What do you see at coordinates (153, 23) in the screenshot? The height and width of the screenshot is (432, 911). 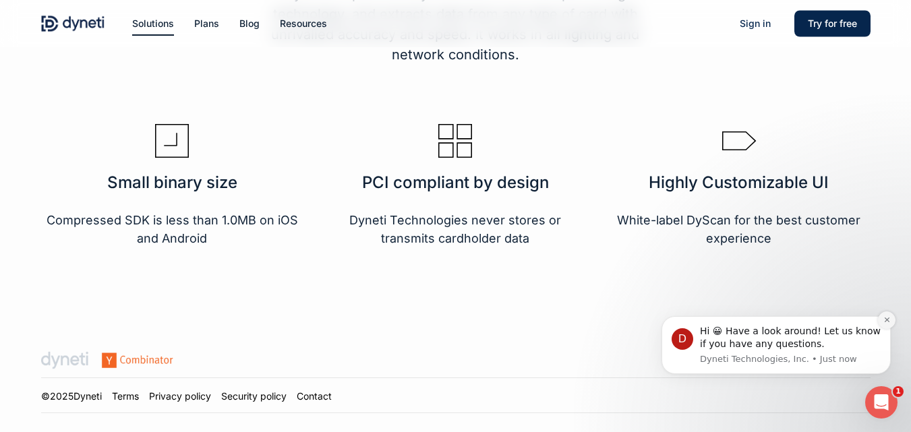 I see `span: Solutions` at bounding box center [153, 23].